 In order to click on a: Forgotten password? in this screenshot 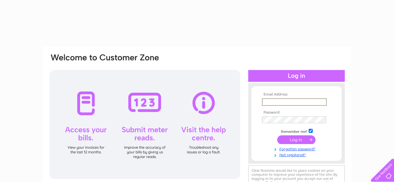, I will do `click(297, 148)`.